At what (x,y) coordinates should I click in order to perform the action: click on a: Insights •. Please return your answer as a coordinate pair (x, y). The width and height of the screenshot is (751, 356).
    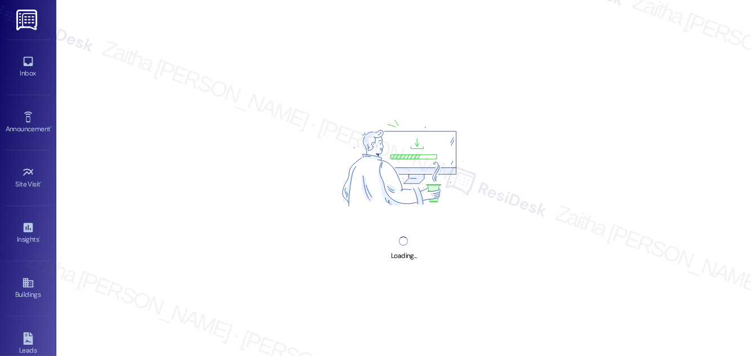
    Looking at the image, I should click on (28, 233).